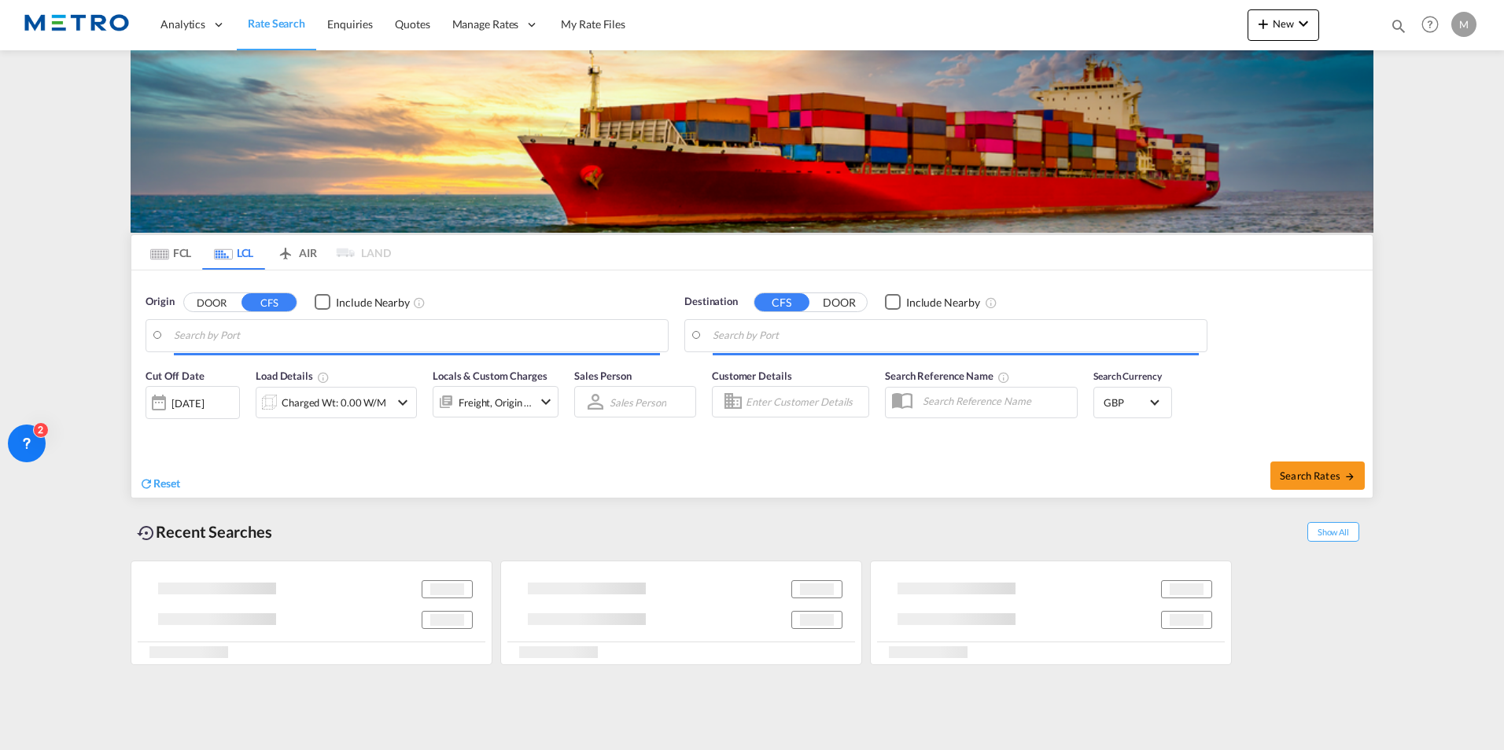 The width and height of the screenshot is (1504, 750). I want to click on md-select: Sales Person, so click(638, 402).